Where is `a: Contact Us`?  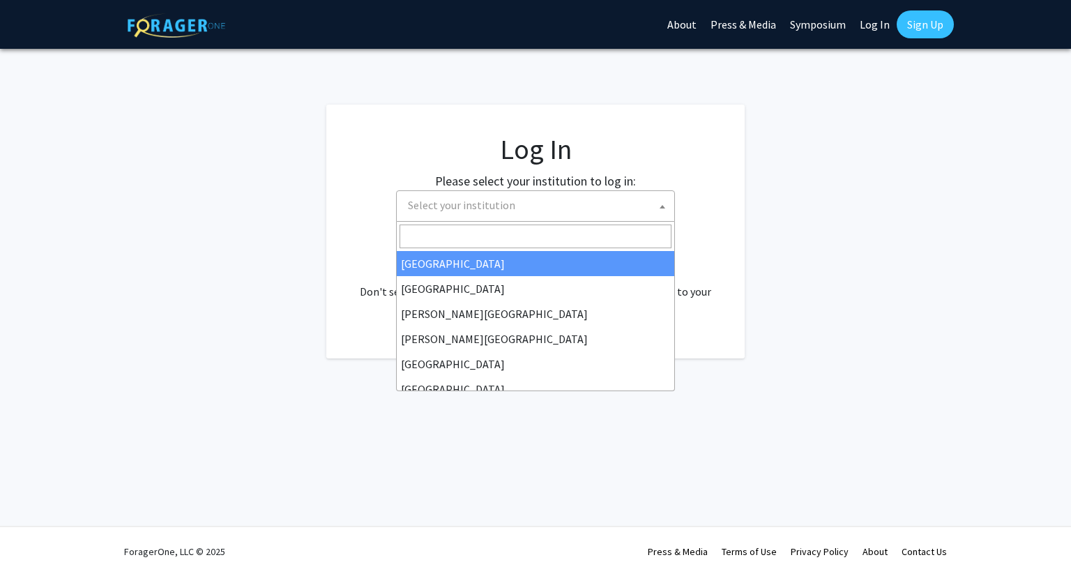
a: Contact Us is located at coordinates (924, 552).